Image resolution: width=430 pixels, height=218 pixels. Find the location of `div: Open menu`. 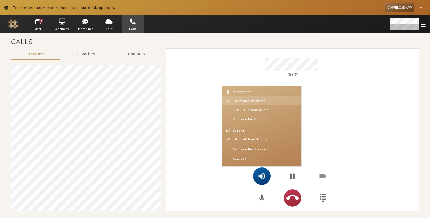

div: Open menu is located at coordinates (407, 24).